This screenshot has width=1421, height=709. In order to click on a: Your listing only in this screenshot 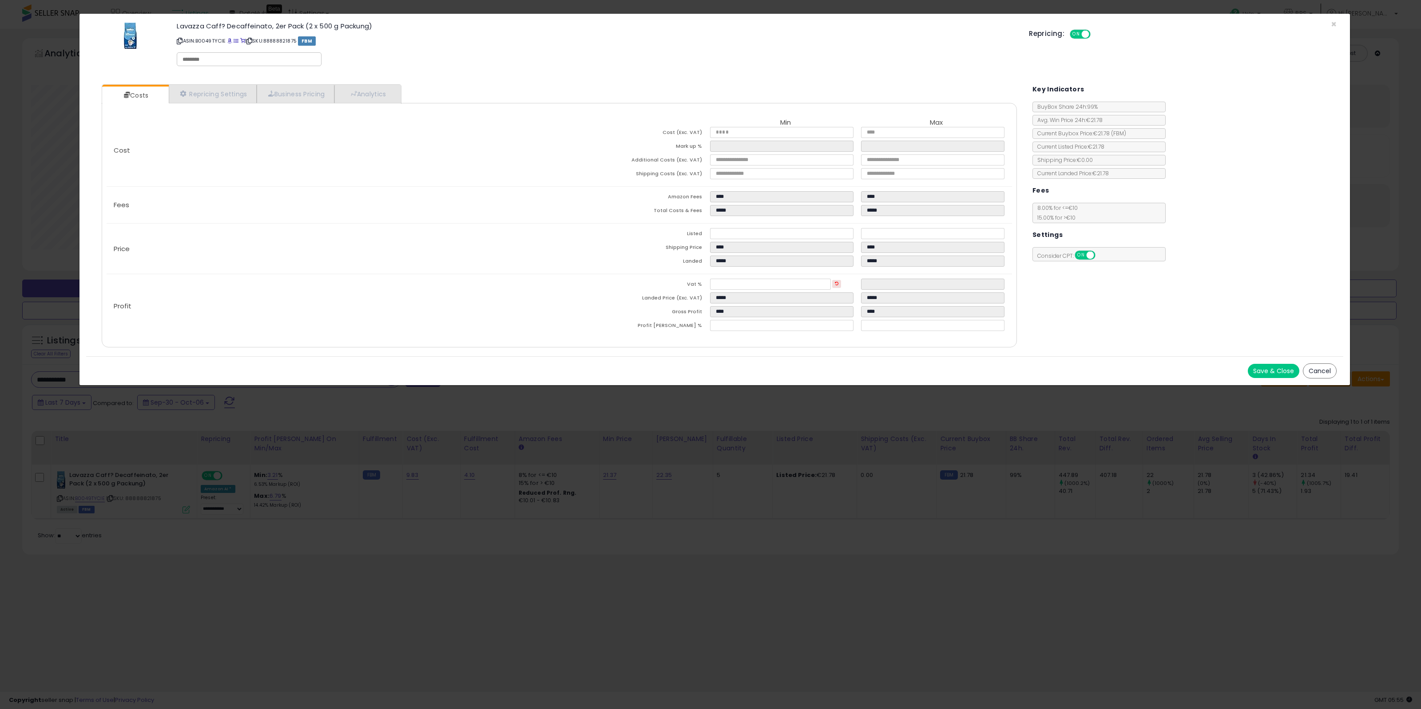, I will do `click(242, 41)`.